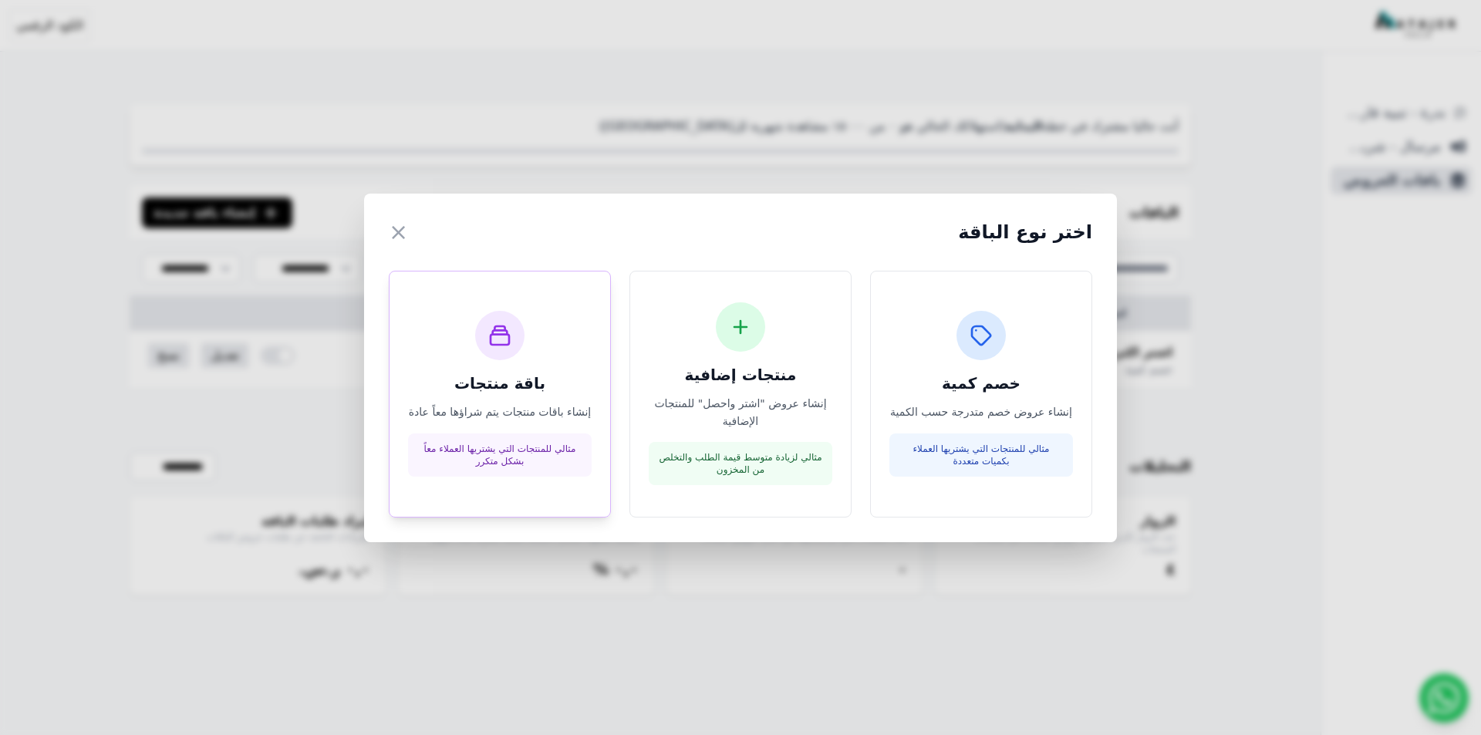 This screenshot has height=735, width=1481. What do you see at coordinates (500, 455) in the screenshot?
I see `p: مثالي للمنتجات التي يشتريها العملاء معاً بشكل متكرر` at bounding box center [500, 455].